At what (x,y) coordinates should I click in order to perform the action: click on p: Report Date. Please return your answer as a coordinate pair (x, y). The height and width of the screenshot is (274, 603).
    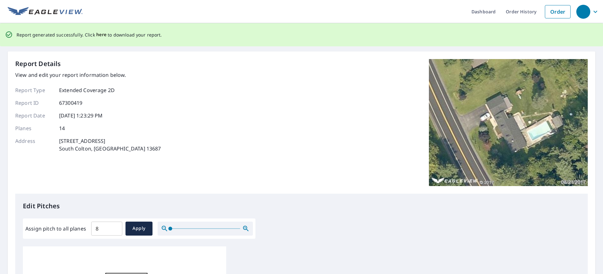
    Looking at the image, I should click on (34, 116).